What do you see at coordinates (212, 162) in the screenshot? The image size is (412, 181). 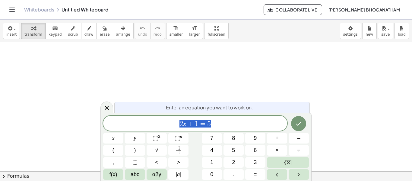 I see `button: 1` at bounding box center [212, 162].